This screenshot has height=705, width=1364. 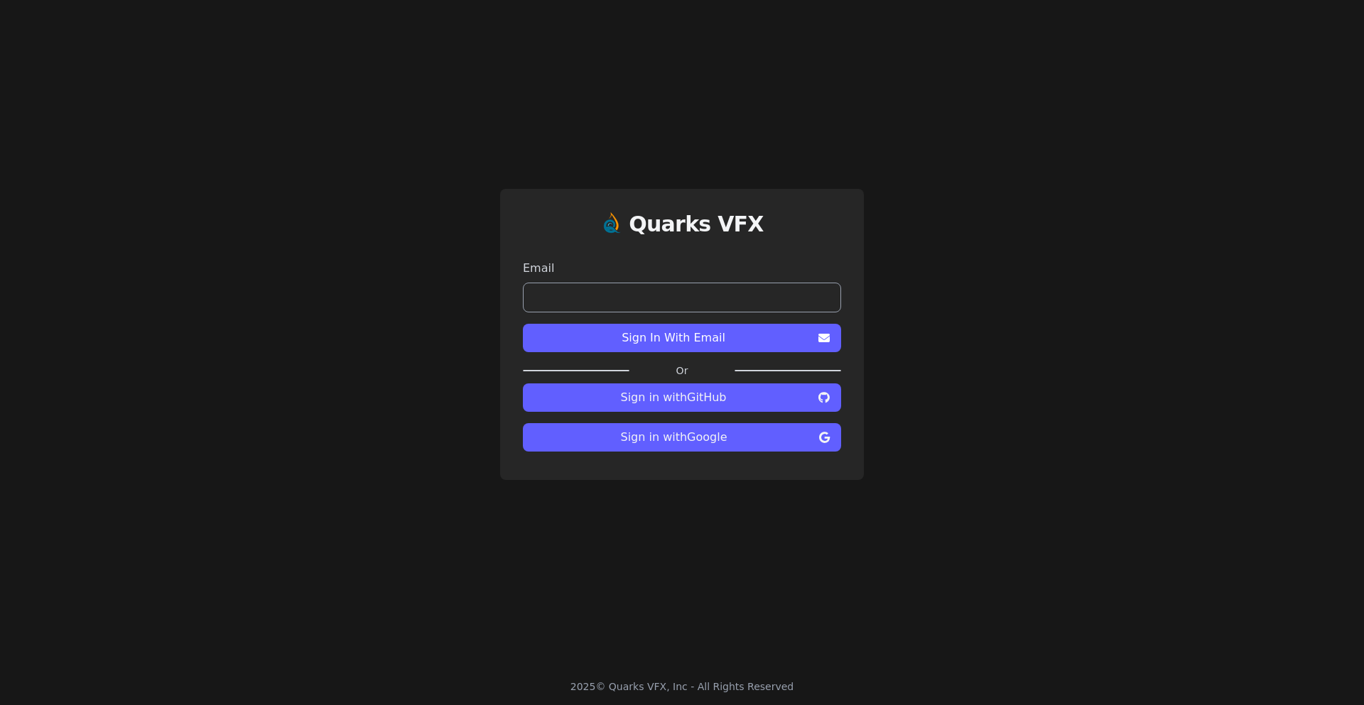 I want to click on label: Email, so click(x=682, y=269).